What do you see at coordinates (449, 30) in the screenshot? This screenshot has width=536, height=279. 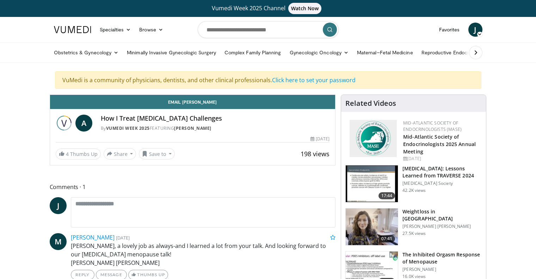 I see `a: Favorites` at bounding box center [449, 30].